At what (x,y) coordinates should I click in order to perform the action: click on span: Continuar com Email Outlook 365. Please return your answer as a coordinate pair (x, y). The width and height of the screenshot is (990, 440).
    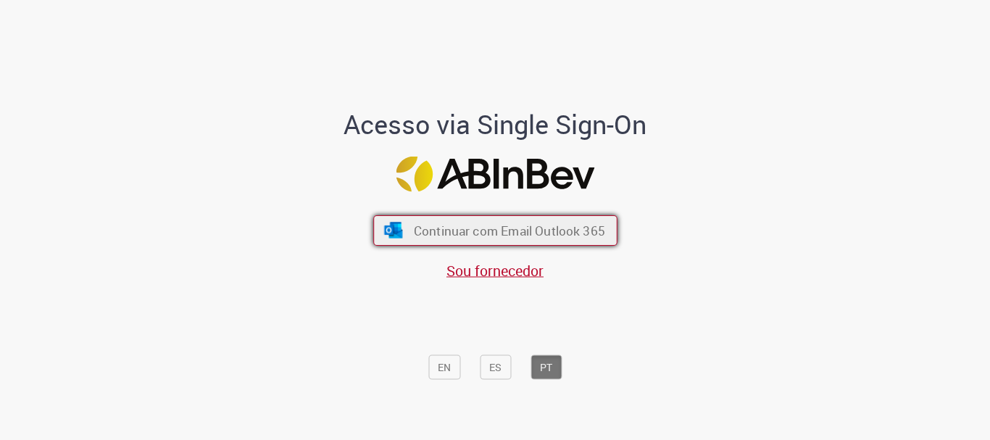
    Looking at the image, I should click on (509, 231).